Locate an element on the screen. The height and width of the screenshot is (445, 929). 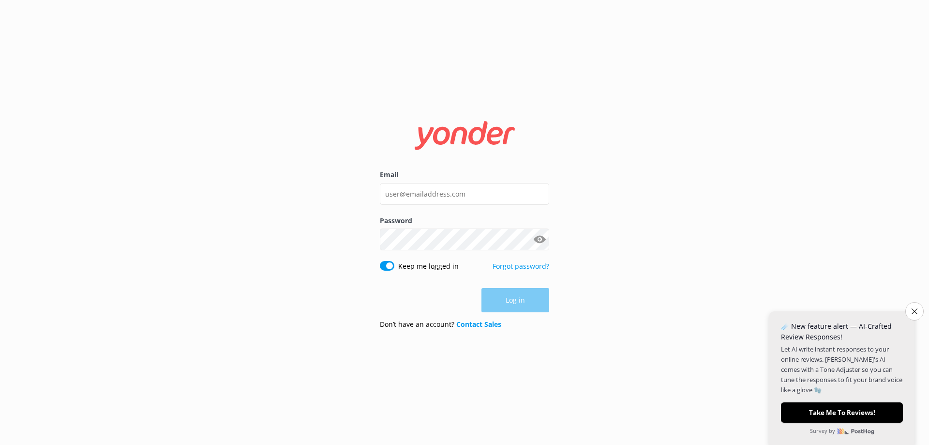
label: Password is located at coordinates (465, 221).